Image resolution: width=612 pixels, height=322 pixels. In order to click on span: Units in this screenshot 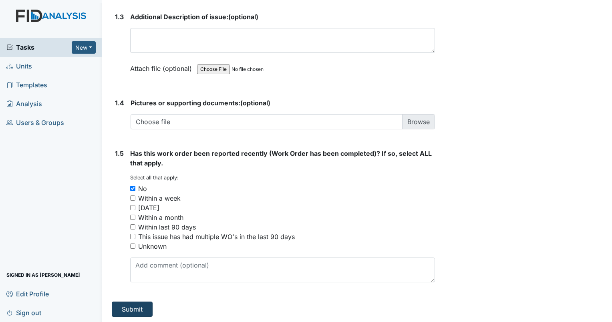, I will do `click(19, 66)`.